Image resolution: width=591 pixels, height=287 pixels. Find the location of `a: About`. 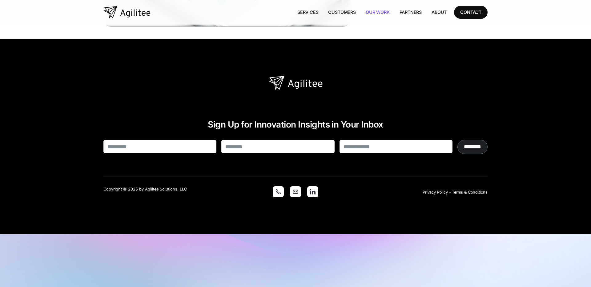

a: About is located at coordinates (439, 12).